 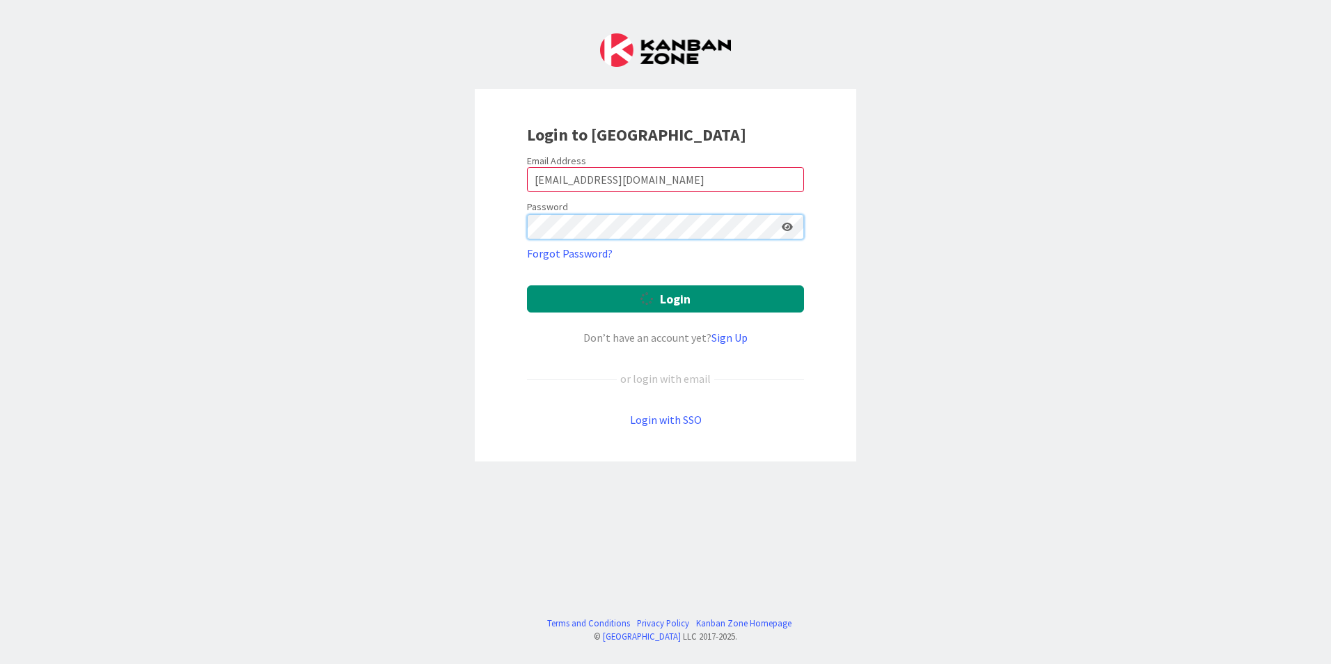 I want to click on div: Don’t have an account yet?, so click(x=665, y=338).